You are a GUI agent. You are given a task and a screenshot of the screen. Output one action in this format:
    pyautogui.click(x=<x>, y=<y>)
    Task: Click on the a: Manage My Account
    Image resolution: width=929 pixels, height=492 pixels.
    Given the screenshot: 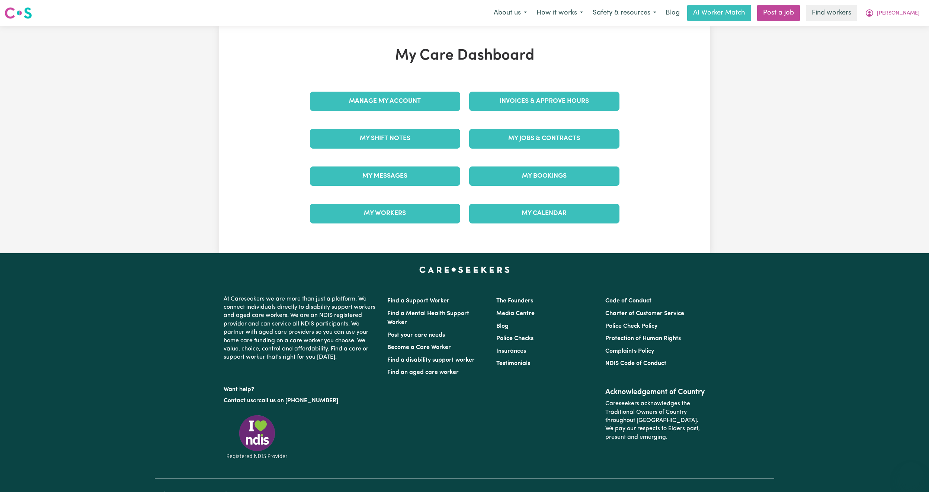 What is the action you would take?
    pyautogui.click(x=385, y=101)
    